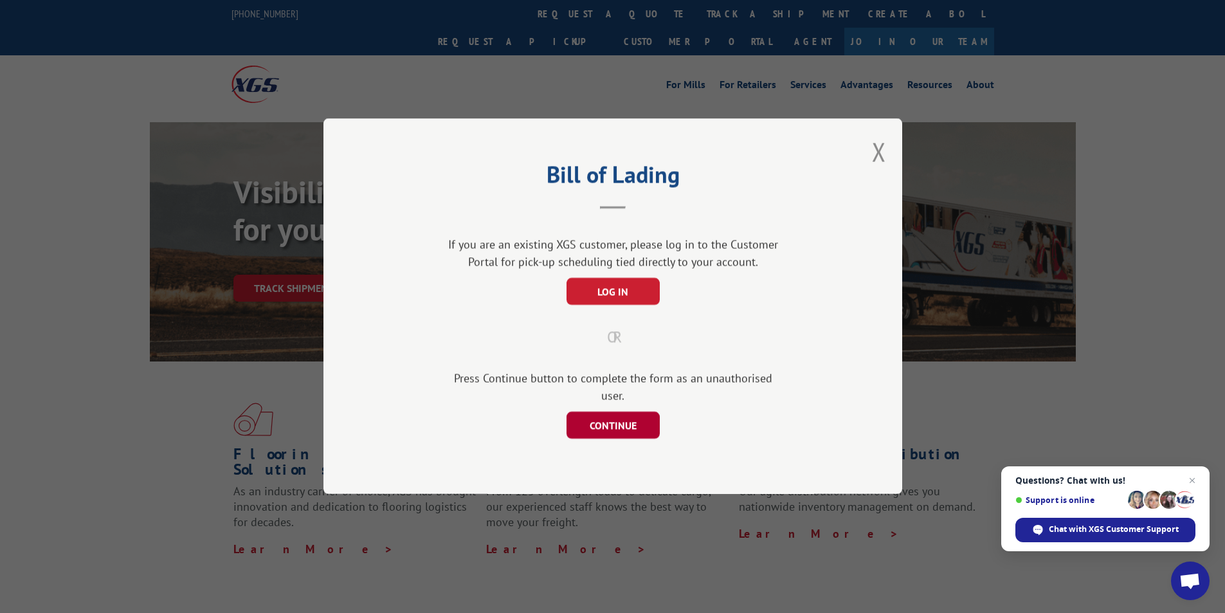 The height and width of the screenshot is (613, 1225). Describe the element at coordinates (1192, 480) in the screenshot. I see `span: Close chat` at that location.